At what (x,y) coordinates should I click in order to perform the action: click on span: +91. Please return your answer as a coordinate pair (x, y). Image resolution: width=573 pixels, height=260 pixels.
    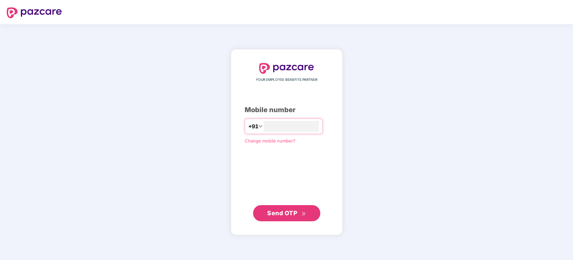
    Looking at the image, I should click on (254, 126).